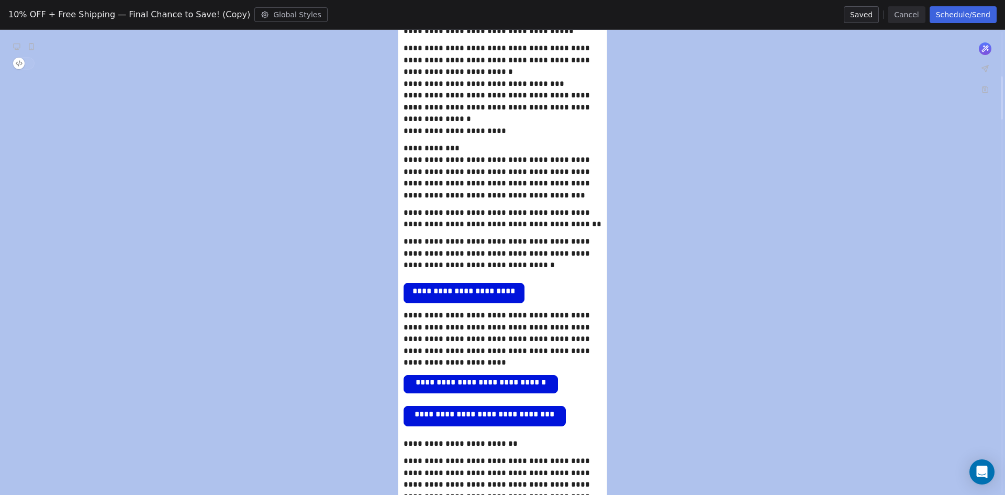 This screenshot has height=495, width=1005. What do you see at coordinates (906, 15) in the screenshot?
I see `button: Cancel` at bounding box center [906, 15].